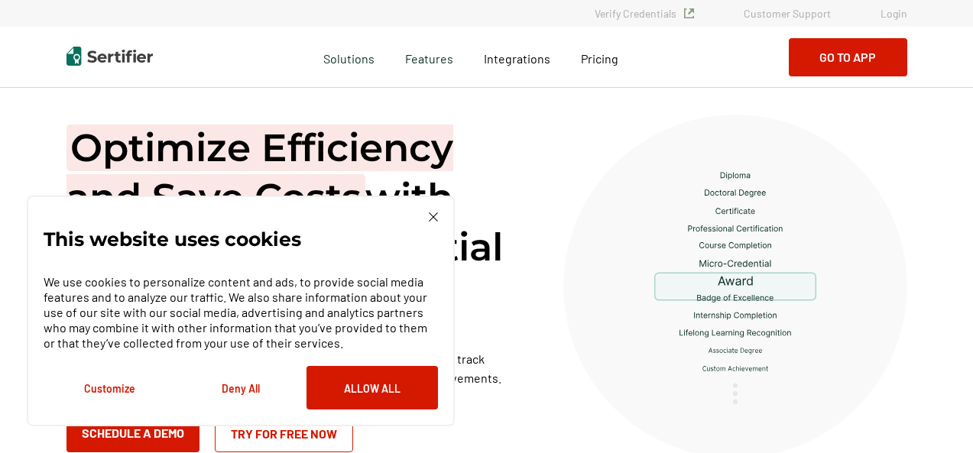 The height and width of the screenshot is (453, 973). Describe the element at coordinates (599, 58) in the screenshot. I see `span: Pricing` at that location.